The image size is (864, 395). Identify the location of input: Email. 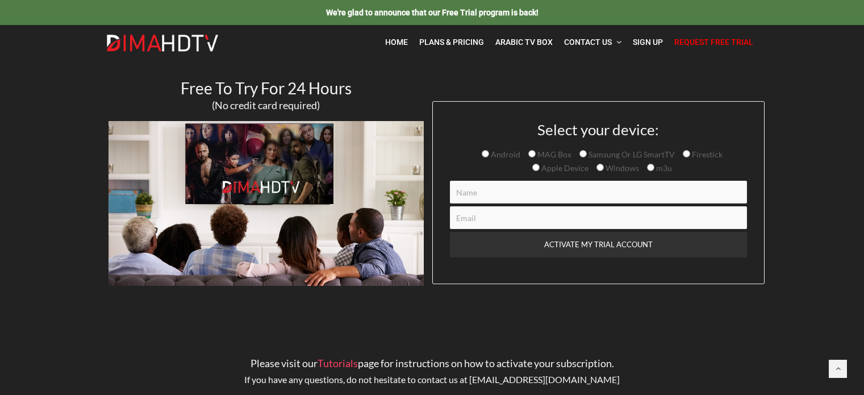
(598, 218).